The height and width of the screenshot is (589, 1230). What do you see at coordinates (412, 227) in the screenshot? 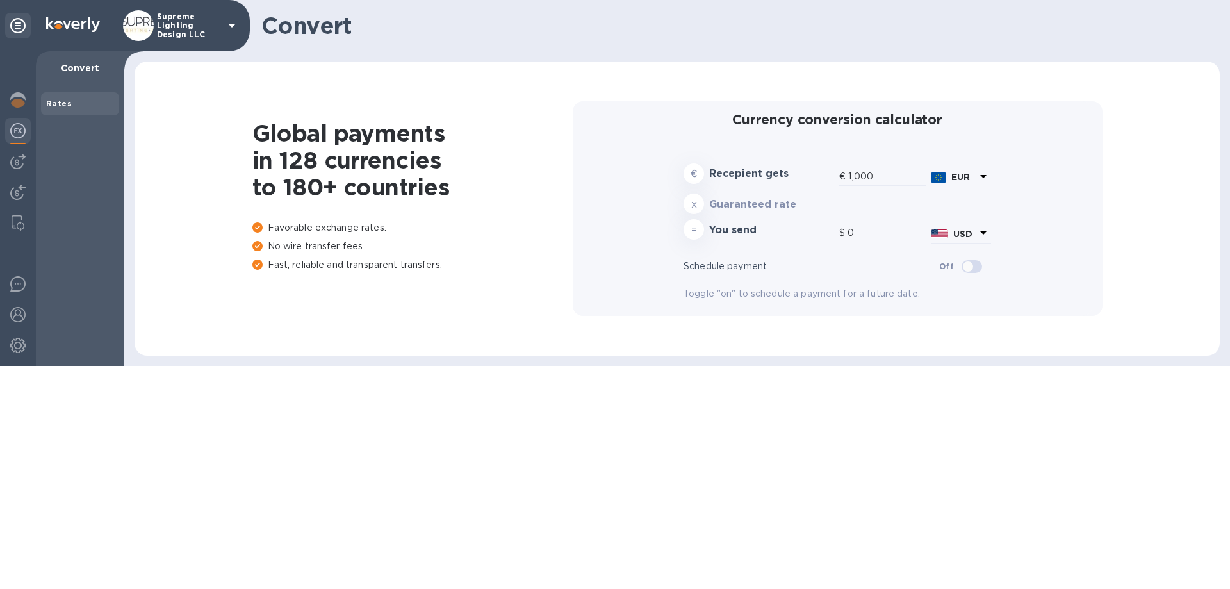
I see `p: Favorable exchange rates.` at bounding box center [412, 227].